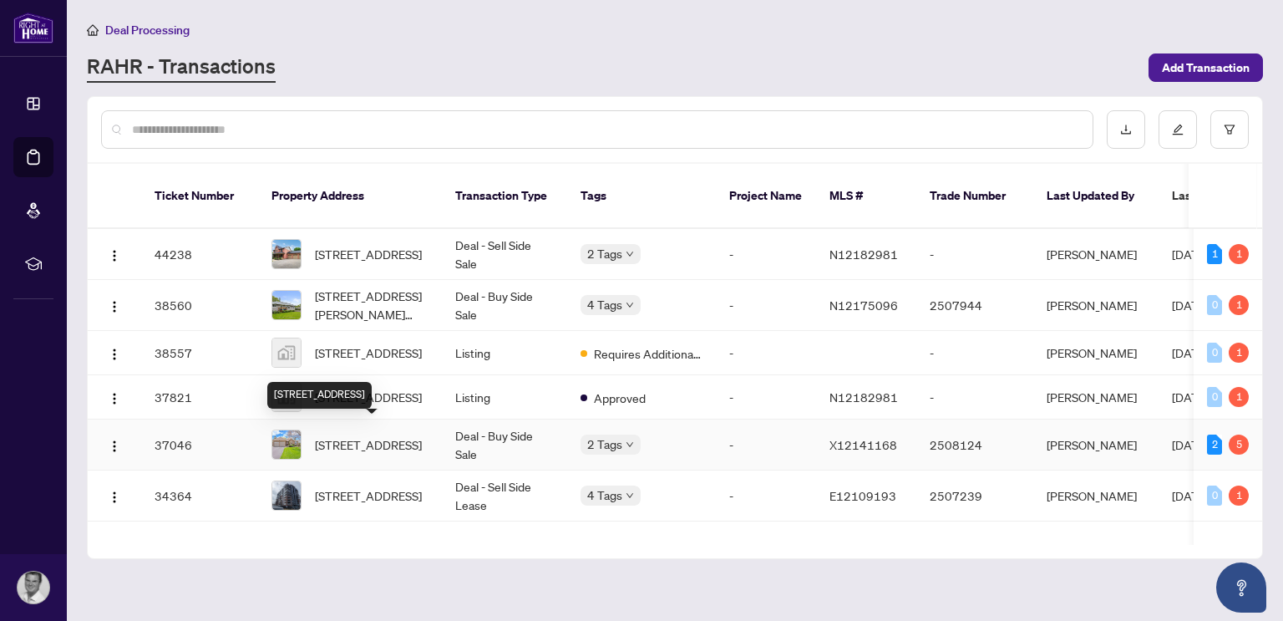 This screenshot has height=621, width=1283. Describe the element at coordinates (975, 495) in the screenshot. I see `td: 2507239` at that location.